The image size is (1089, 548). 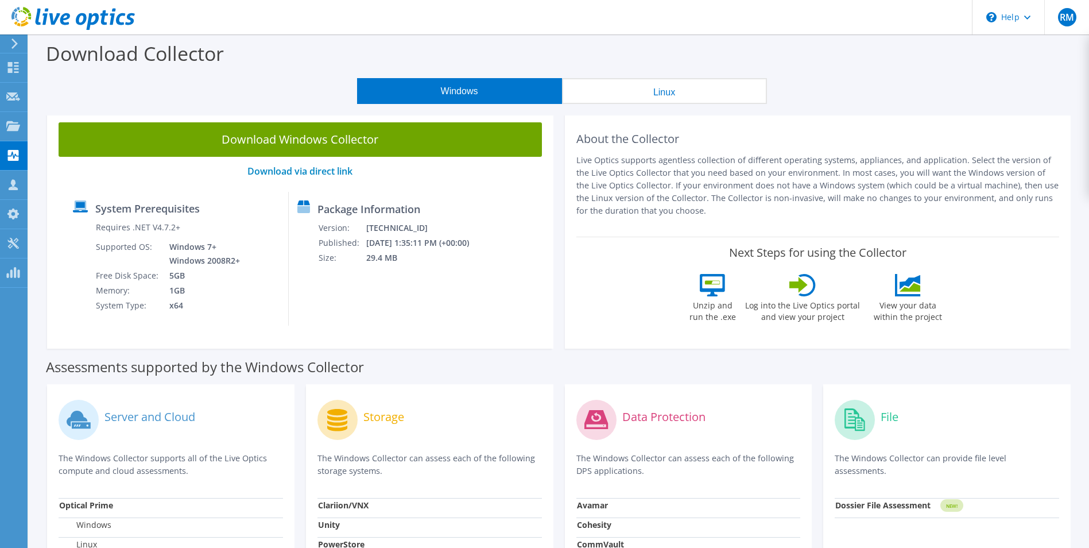 I want to click on label: View your data within the project, so click(x=907, y=309).